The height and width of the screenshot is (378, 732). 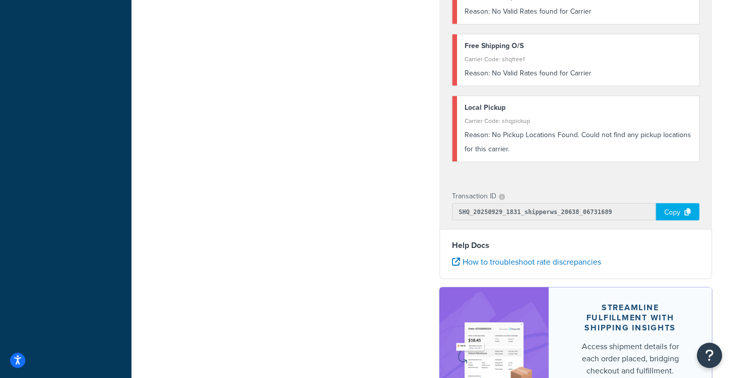 What do you see at coordinates (709, 355) in the screenshot?
I see `button: Open Resource Center` at bounding box center [709, 355].